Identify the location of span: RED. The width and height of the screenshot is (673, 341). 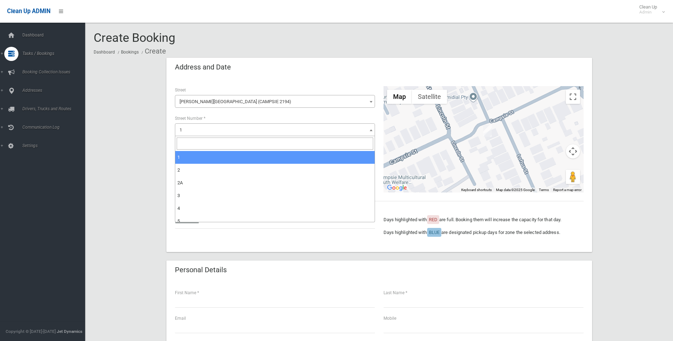
(433, 220).